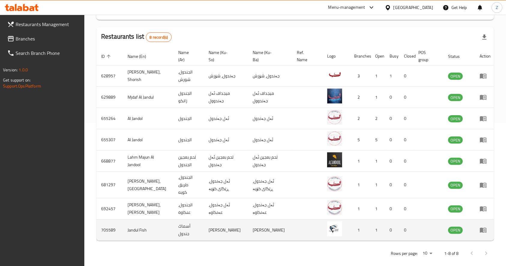 Image resolution: width=506 pixels, height=266 pixels. Describe the element at coordinates (136, 37) in the screenshot. I see `h2: Restaurants list` at that location.